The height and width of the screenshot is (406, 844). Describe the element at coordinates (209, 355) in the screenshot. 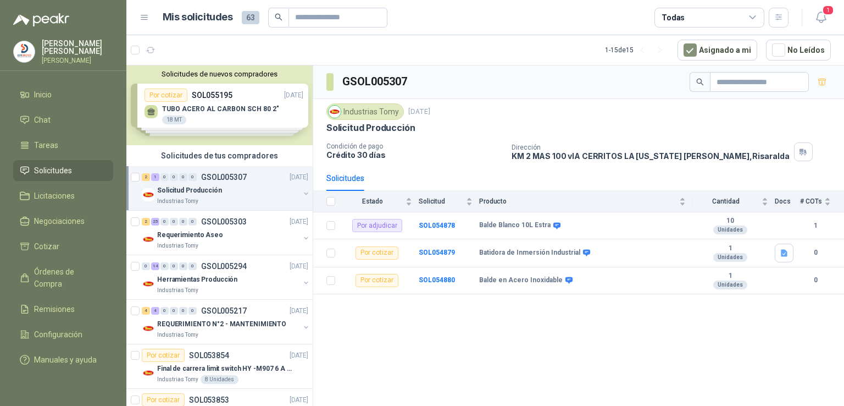

I see `p: SOL053854` at that location.